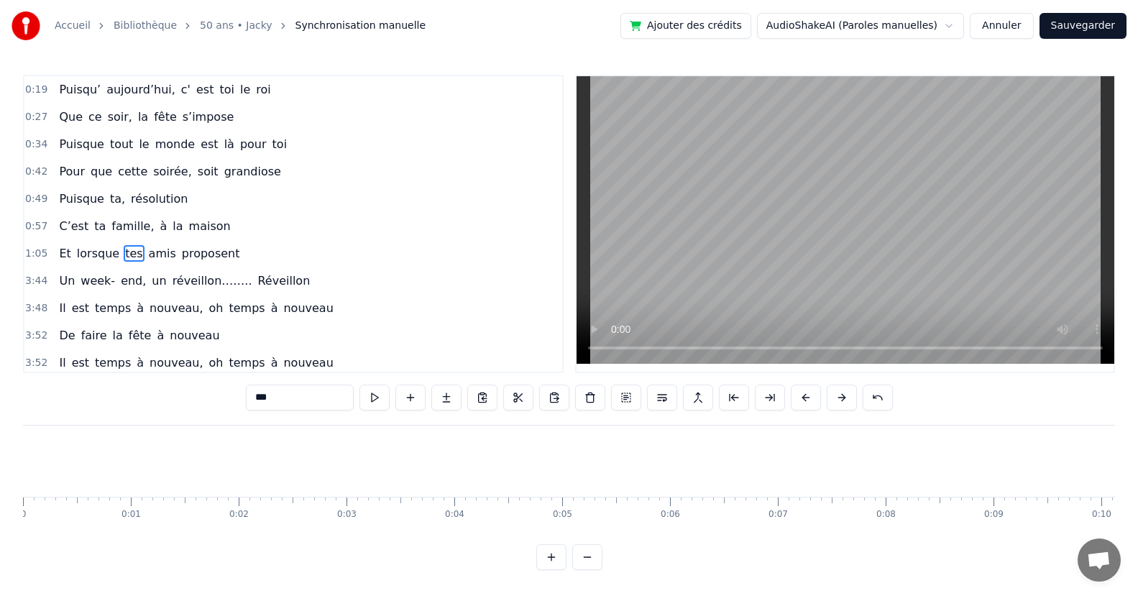 The image size is (1138, 596). Describe the element at coordinates (175, 144) in the screenshot. I see `span: monde` at that location.